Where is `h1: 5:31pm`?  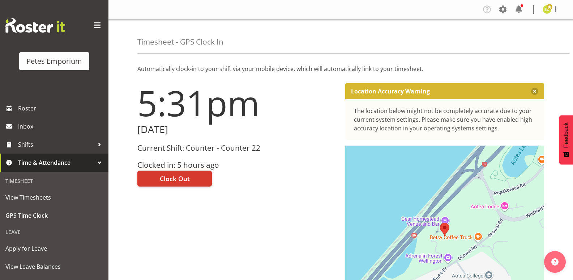 h1: 5:31pm is located at coordinates (237, 103).